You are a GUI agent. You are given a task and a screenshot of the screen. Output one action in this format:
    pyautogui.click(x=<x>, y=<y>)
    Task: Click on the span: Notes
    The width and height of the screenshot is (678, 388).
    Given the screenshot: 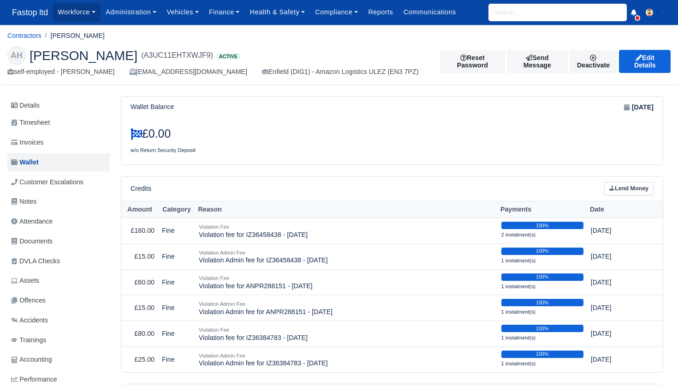 What is the action you would take?
    pyautogui.click(x=24, y=201)
    